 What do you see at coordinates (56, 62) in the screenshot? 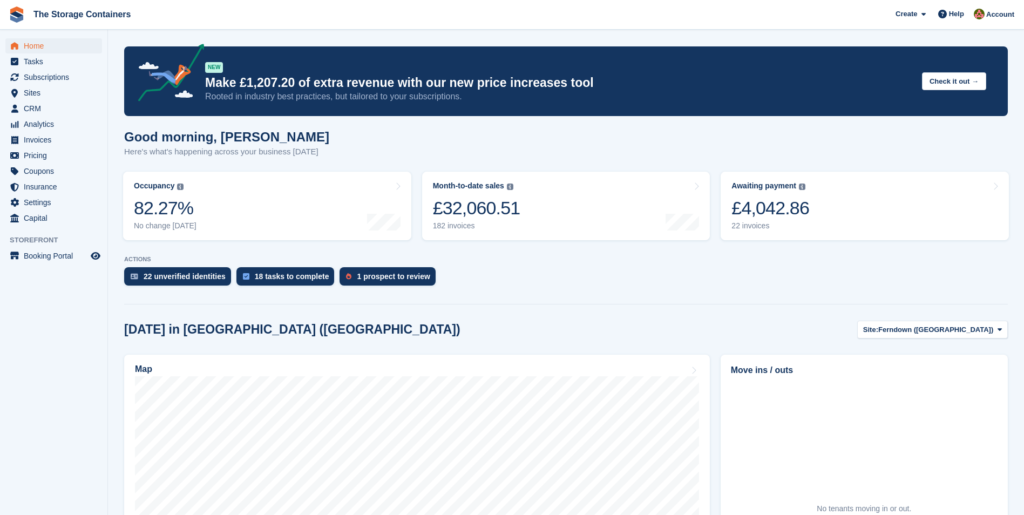
I see `span: Tasks` at bounding box center [56, 62].